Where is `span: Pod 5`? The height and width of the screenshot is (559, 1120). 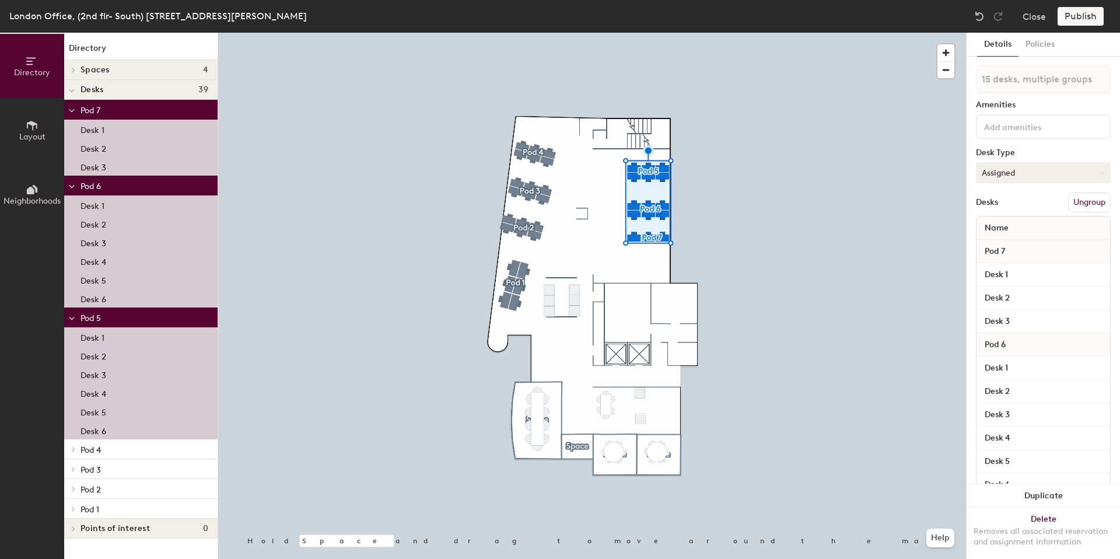 span: Pod 5 is located at coordinates (90, 318).